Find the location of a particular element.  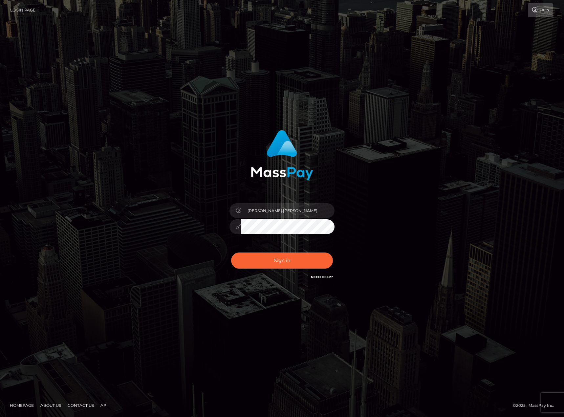

a: API is located at coordinates (104, 405).